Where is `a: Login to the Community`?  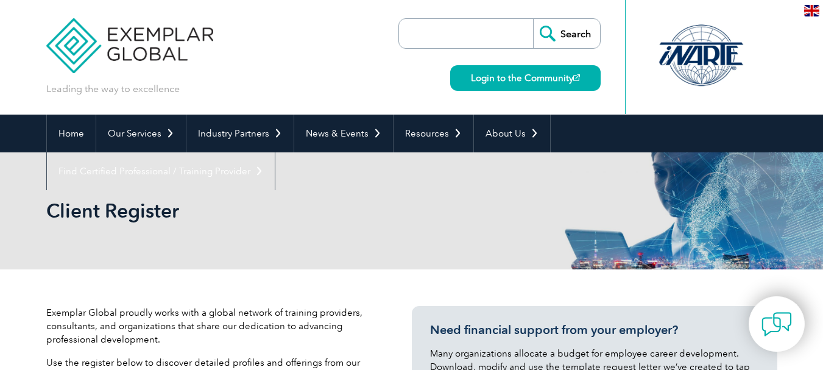
a: Login to the Community is located at coordinates (525, 78).